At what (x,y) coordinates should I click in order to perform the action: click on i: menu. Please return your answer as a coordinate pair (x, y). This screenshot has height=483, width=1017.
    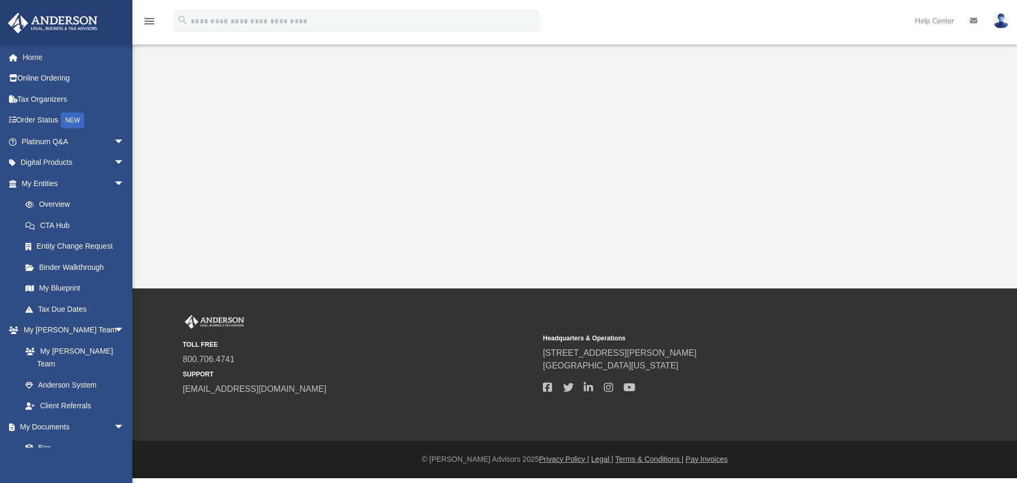
    Looking at the image, I should click on (149, 21).